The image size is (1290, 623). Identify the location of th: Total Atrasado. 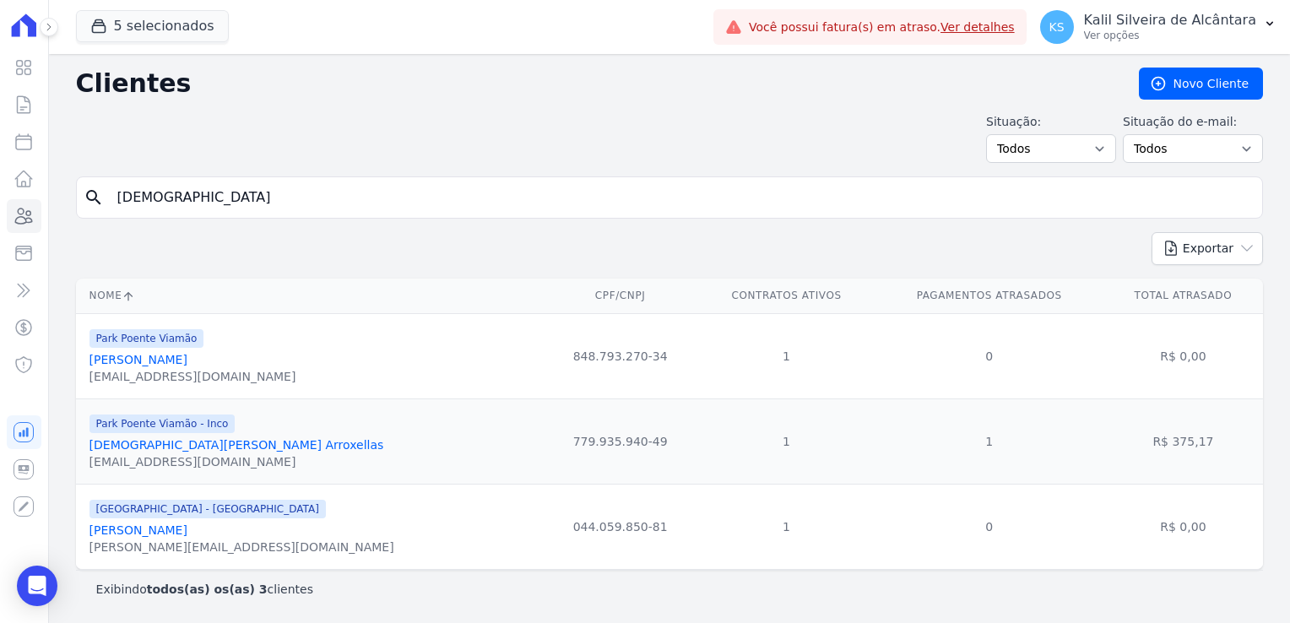
(1183, 295).